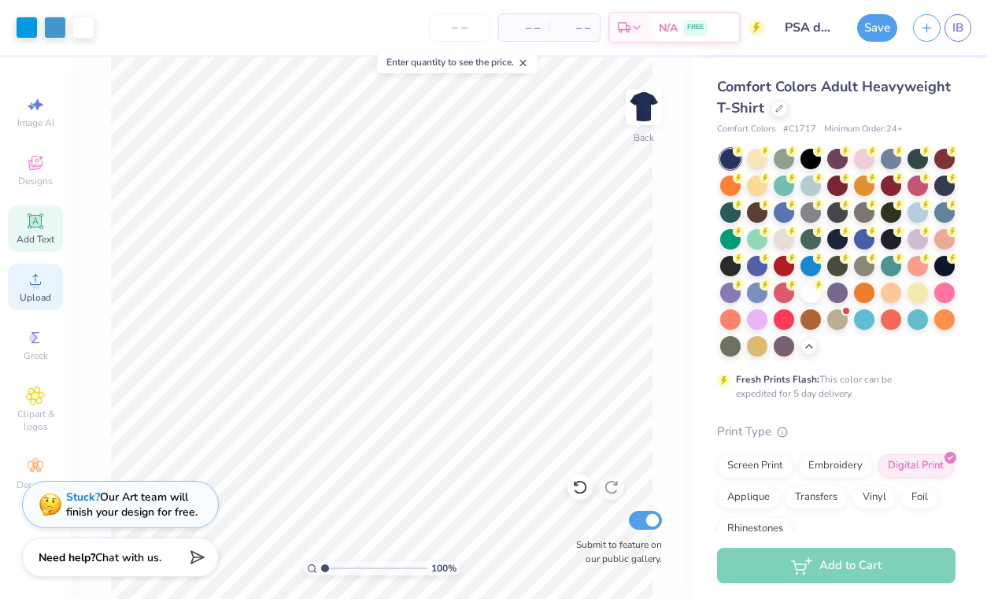  Describe the element at coordinates (35, 485) in the screenshot. I see `span: Decorate` at that location.